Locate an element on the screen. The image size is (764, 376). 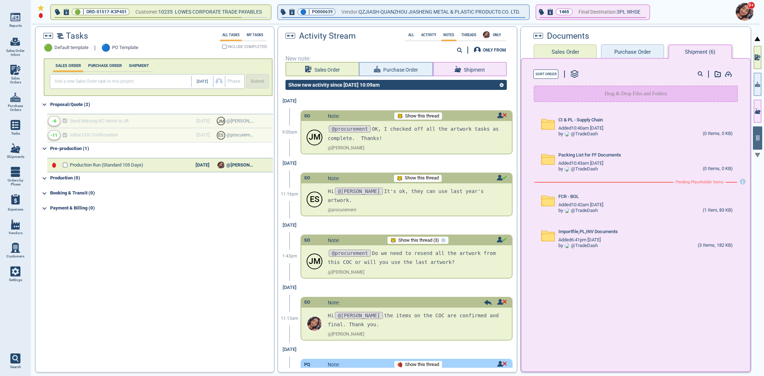
p: 1465 is located at coordinates (564, 12).